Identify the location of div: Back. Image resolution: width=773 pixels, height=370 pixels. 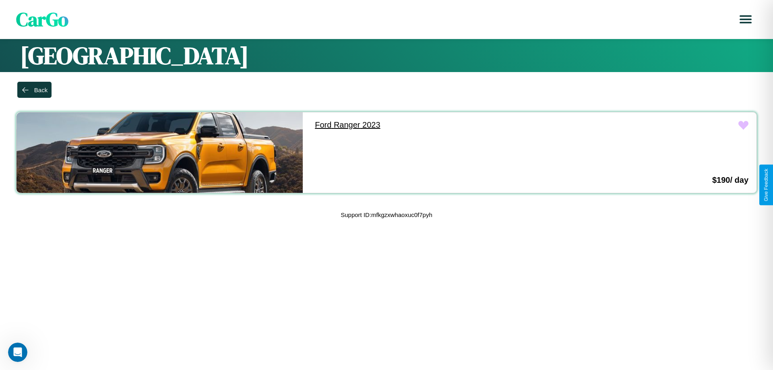
(41, 90).